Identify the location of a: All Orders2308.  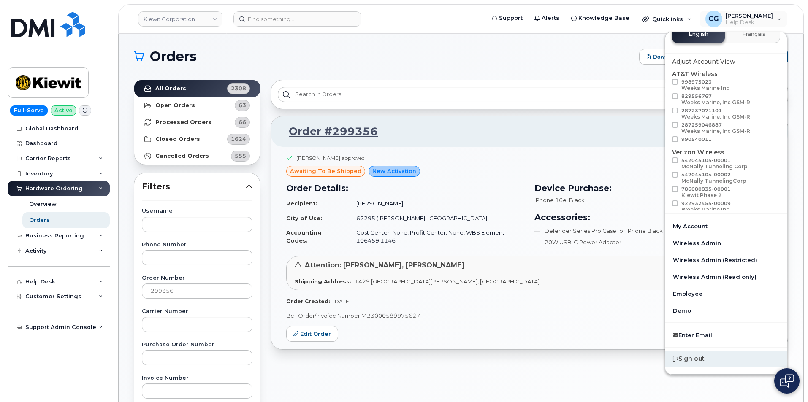
(197, 89).